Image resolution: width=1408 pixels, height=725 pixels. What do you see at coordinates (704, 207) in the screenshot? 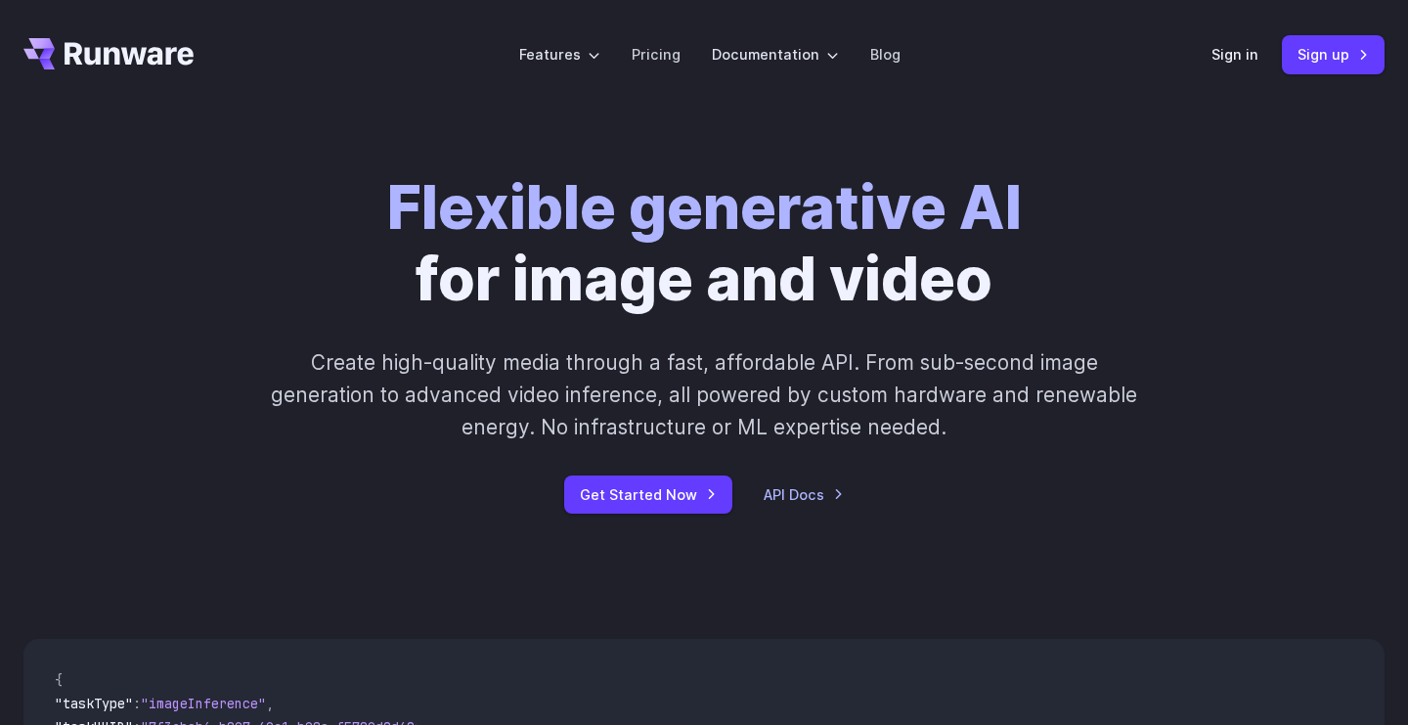
I see `strong: Flexible generative AI` at bounding box center [704, 207].